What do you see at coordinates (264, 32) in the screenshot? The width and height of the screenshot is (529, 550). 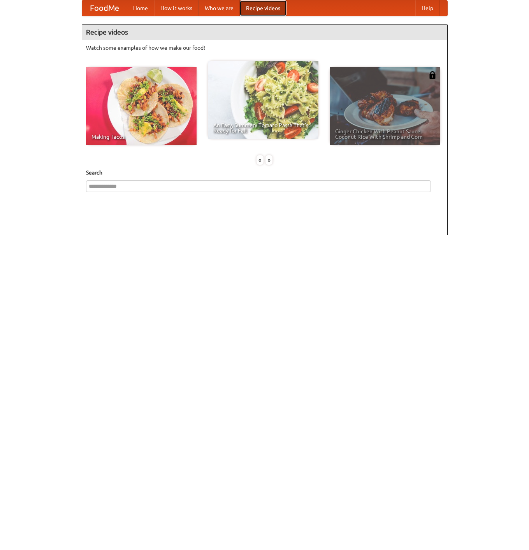 I see `h4: Recipe videos` at bounding box center [264, 32].